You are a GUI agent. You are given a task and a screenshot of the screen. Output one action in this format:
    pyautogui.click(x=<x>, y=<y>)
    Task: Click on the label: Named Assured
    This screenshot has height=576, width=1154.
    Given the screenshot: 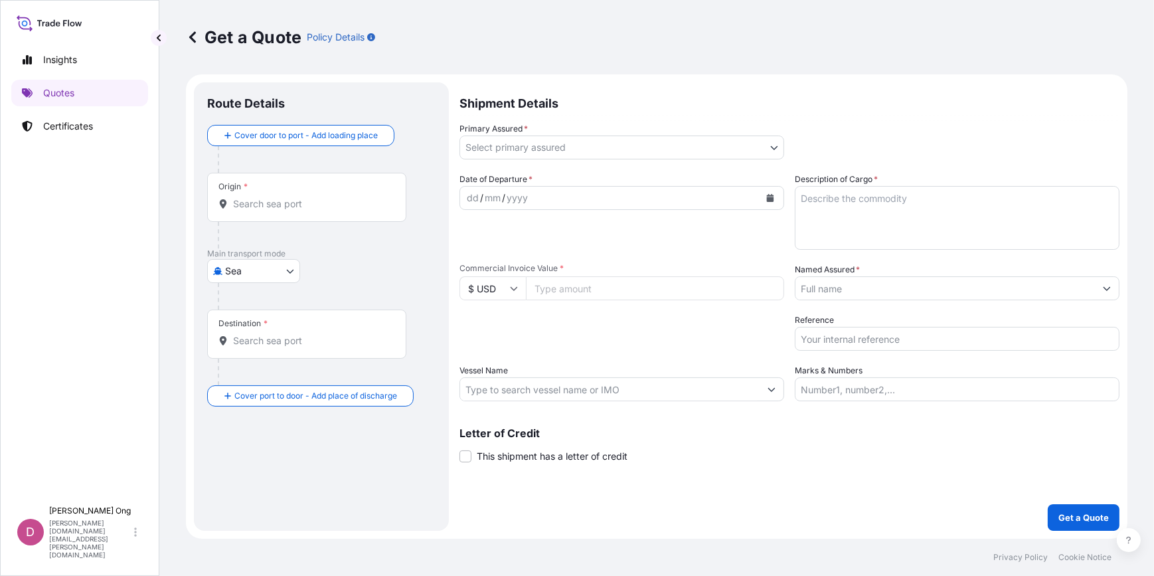 What is the action you would take?
    pyautogui.click(x=827, y=270)
    